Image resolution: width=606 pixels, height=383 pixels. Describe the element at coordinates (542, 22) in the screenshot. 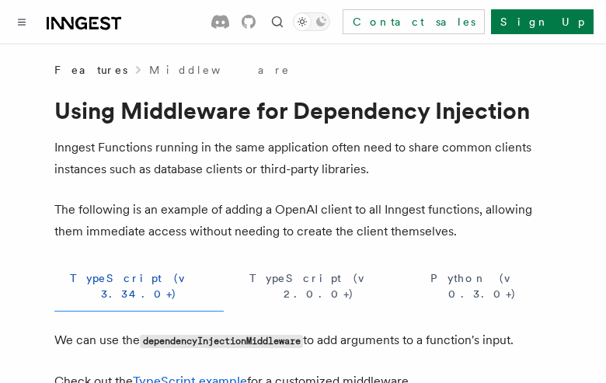

I see `a: Sign Up` at that location.